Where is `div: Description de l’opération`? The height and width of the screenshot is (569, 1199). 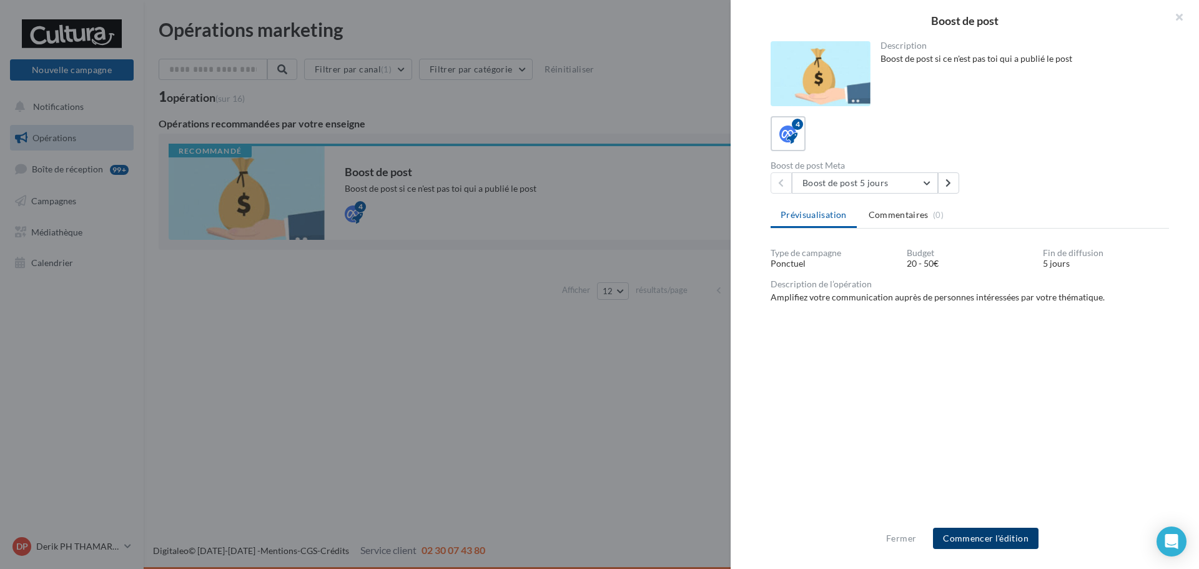
div: Description de l’opération is located at coordinates (970, 284).